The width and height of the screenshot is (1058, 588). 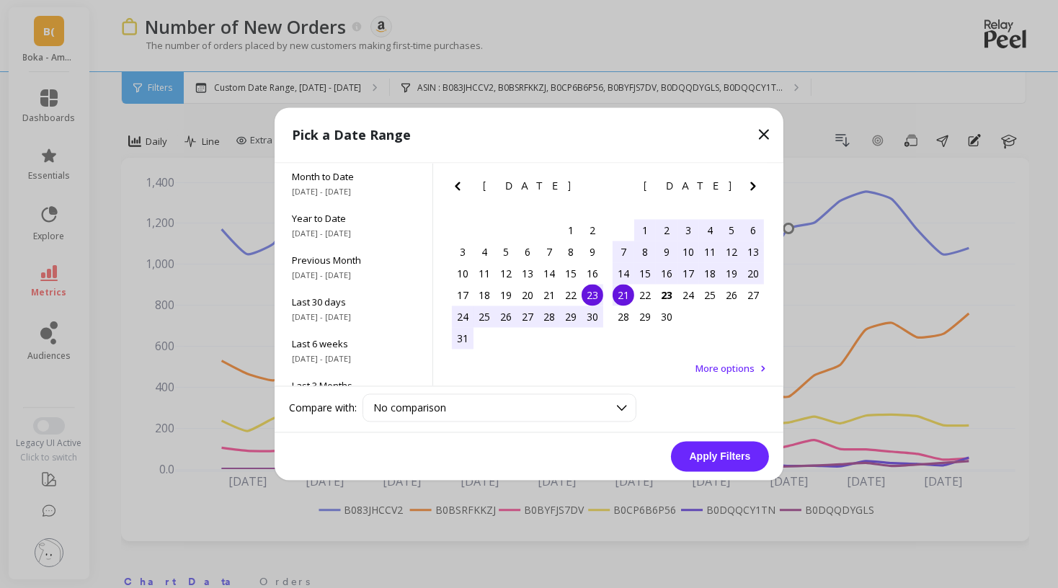 I want to click on div: Choose Wednesday, September 3rd, 2025, so click(x=689, y=231).